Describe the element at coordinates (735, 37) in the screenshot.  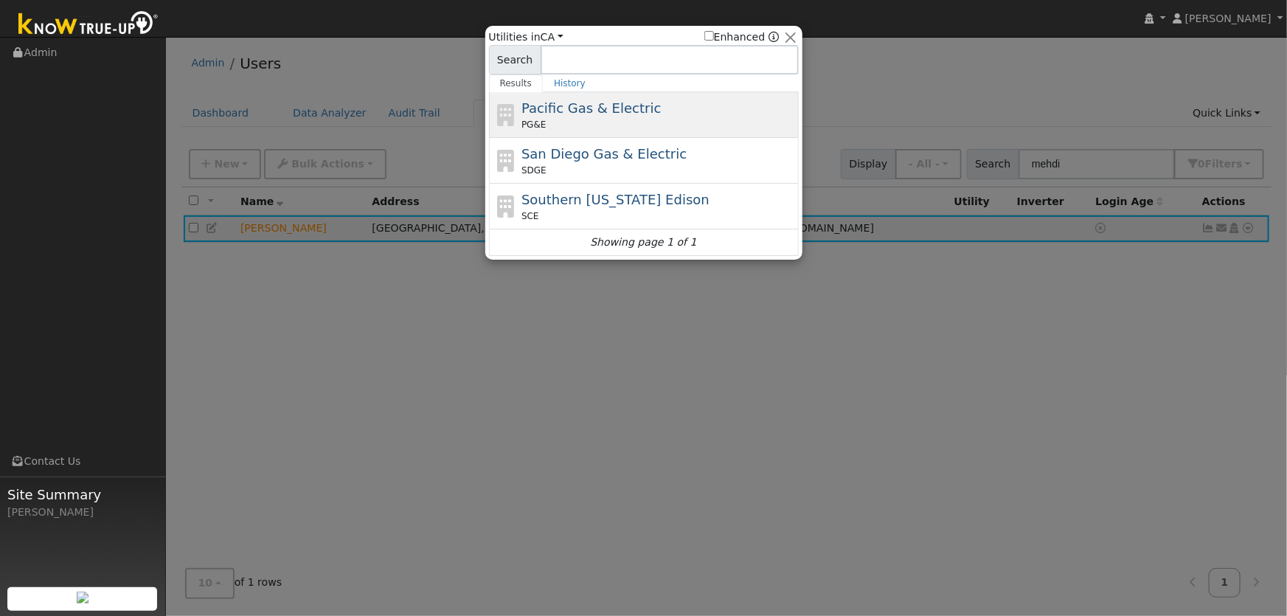
I see `label: Enhanced` at that location.